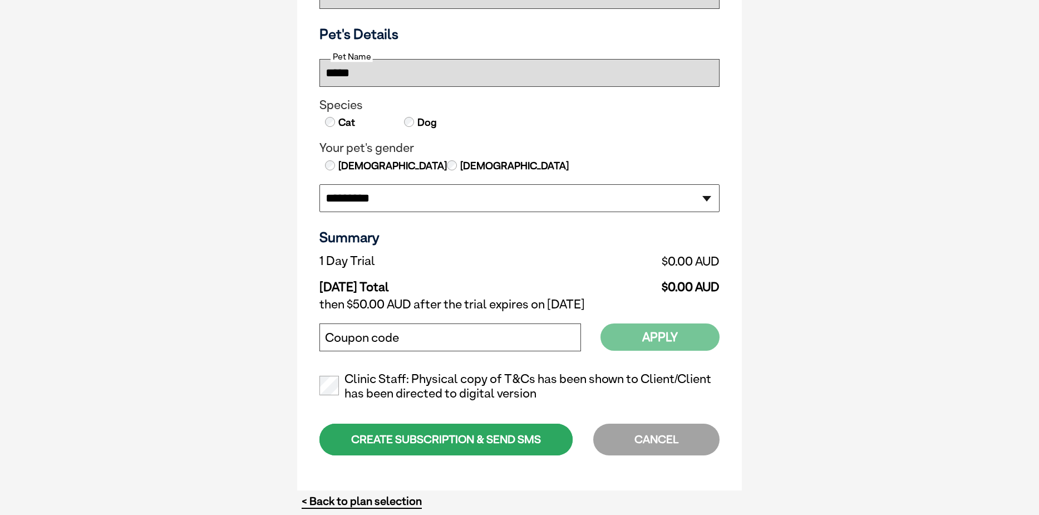 The height and width of the screenshot is (515, 1039). I want to click on a: < Back to plan selection, so click(362, 501).